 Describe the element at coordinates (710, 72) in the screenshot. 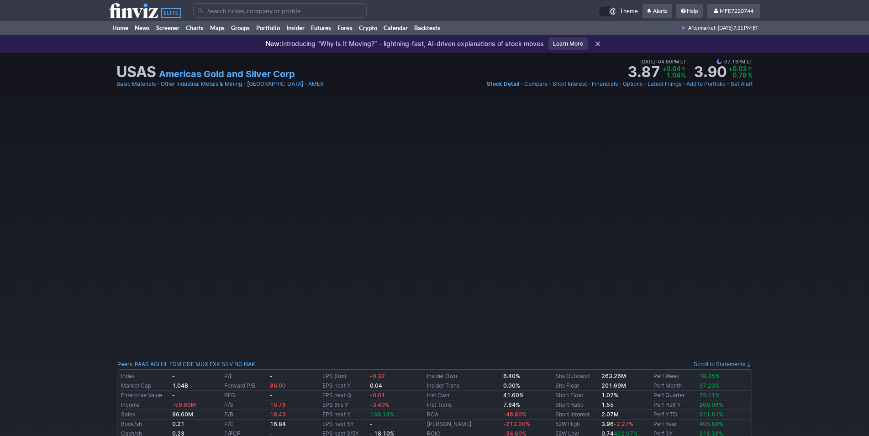

I see `strong: 3.90` at that location.